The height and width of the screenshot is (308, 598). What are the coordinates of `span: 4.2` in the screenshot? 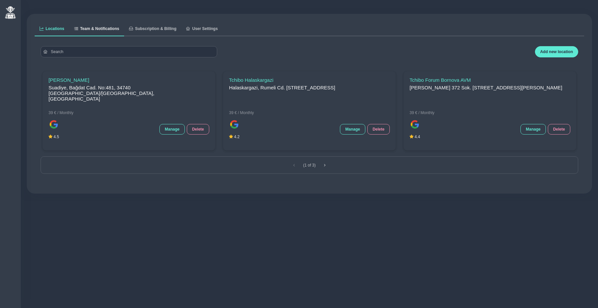 It's located at (237, 137).